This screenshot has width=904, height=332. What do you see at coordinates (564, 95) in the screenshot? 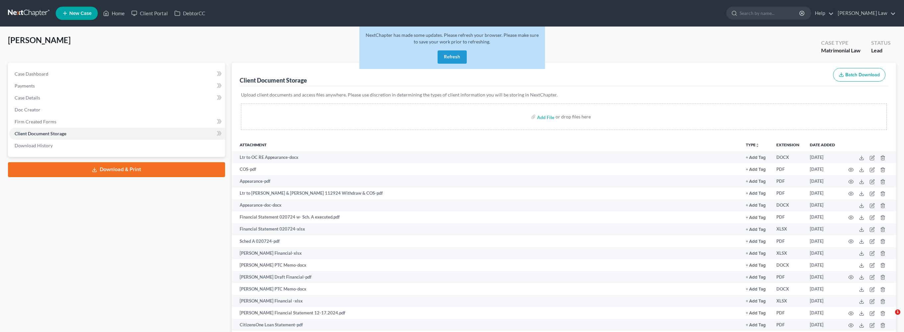
I see `p: Upload client documents and access files anywhere. Please use discretion in determining the types...` at bounding box center [564, 95].